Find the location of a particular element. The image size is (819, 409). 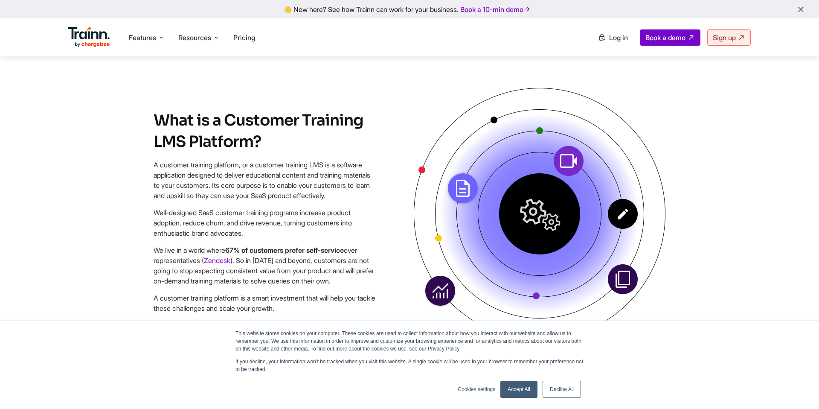

span: Pricing is located at coordinates (244, 38).